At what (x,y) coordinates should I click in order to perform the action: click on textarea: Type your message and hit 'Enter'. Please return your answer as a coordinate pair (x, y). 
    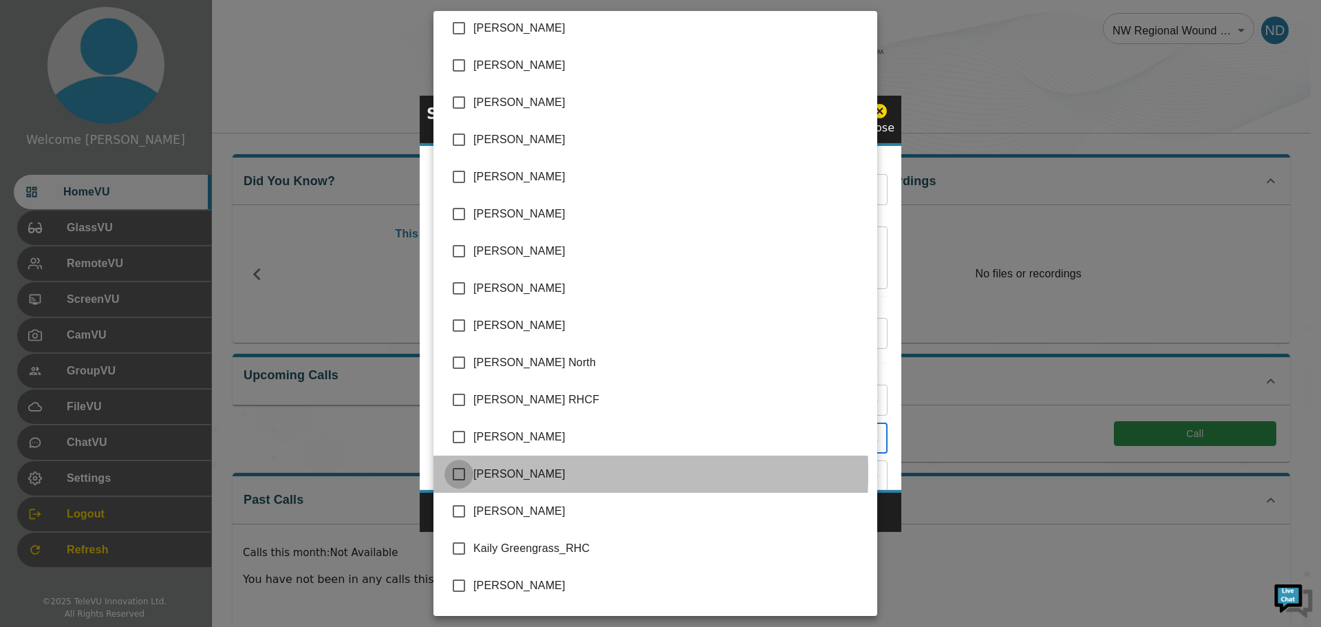
    Looking at the image, I should click on (134, 400).